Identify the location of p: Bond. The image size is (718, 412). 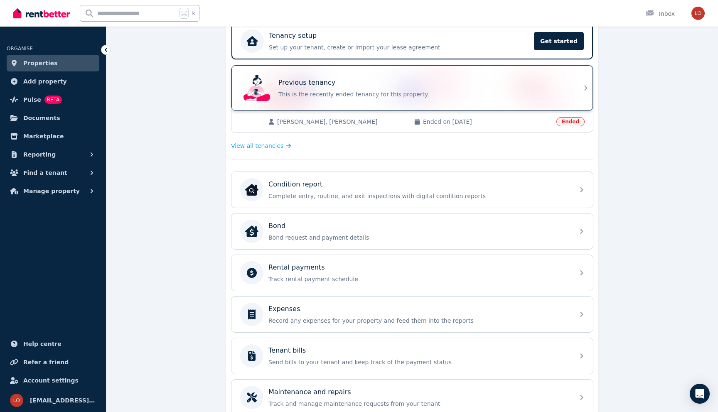
(277, 226).